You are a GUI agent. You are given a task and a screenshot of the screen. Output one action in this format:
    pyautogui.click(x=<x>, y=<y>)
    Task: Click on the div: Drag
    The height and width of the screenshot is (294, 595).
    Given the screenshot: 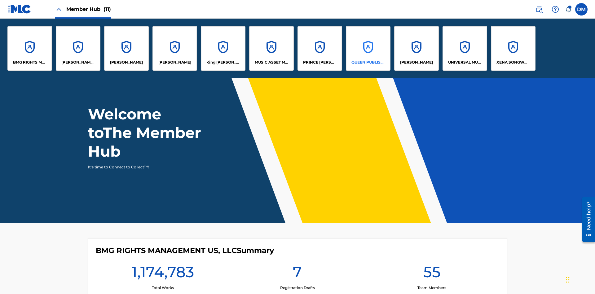 What is the action you would take?
    pyautogui.click(x=567, y=279)
    